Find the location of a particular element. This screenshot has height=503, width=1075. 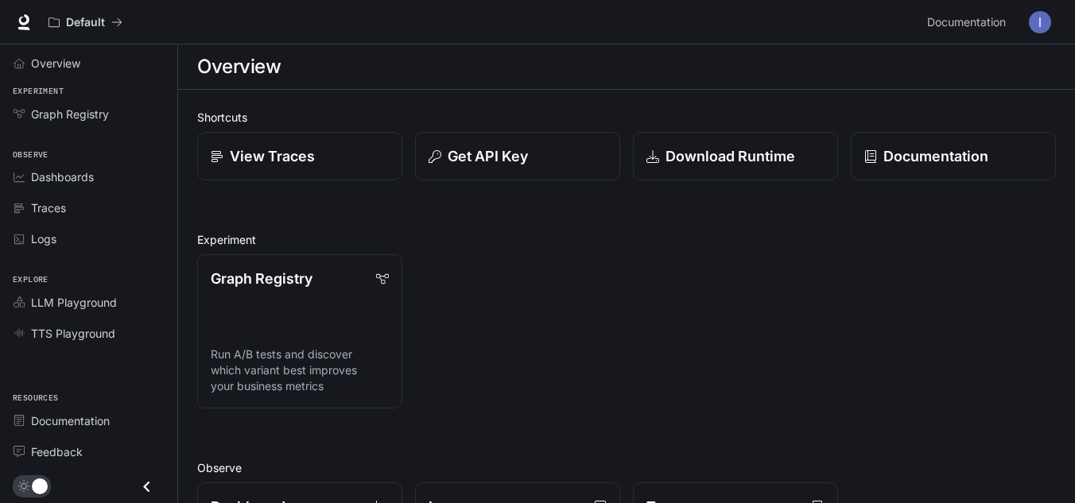

img: User avatar is located at coordinates (1040, 22).